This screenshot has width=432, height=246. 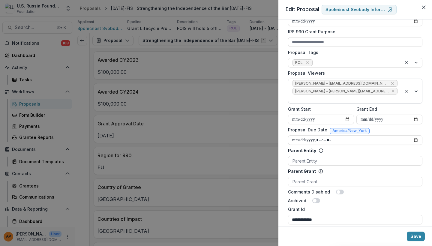 I want to click on label: Proposal Due Date, so click(x=308, y=130).